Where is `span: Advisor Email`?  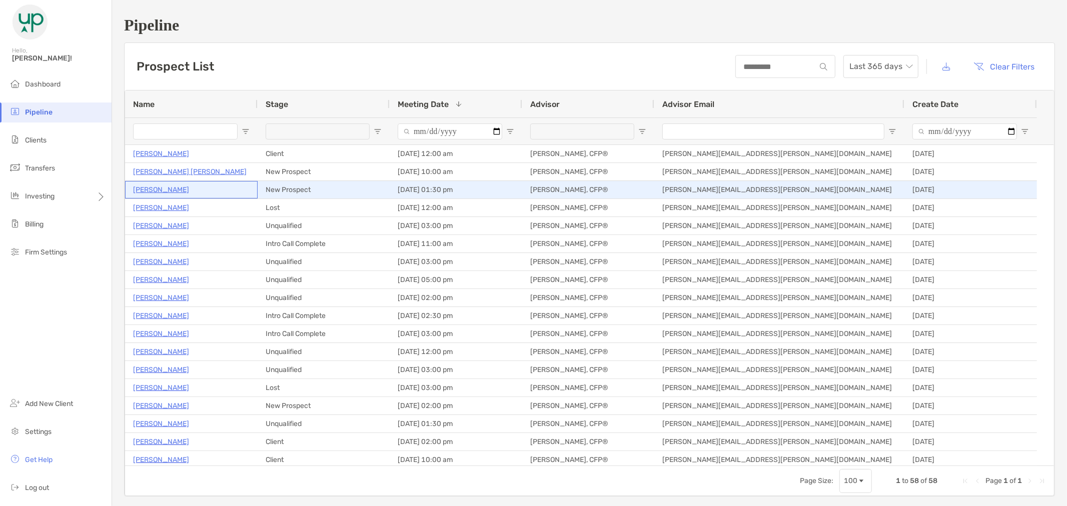 span: Advisor Email is located at coordinates (688, 104).